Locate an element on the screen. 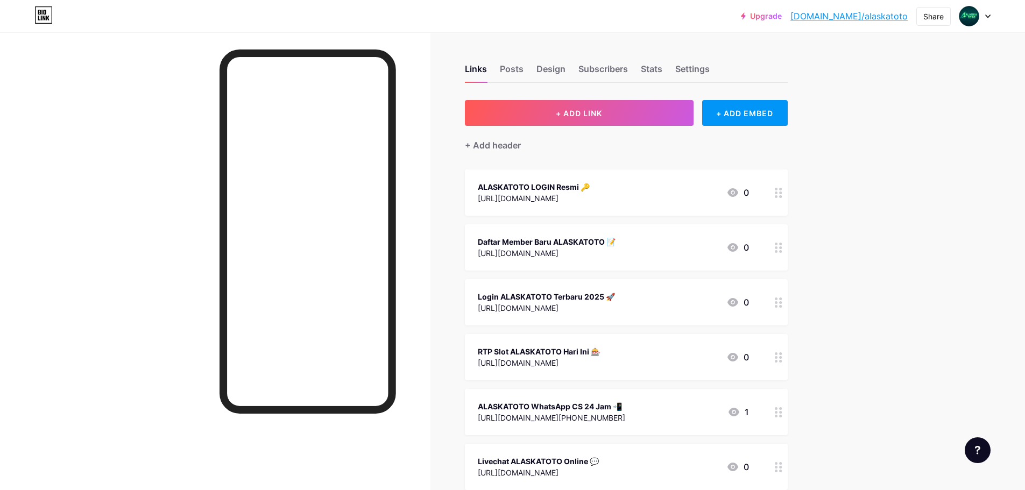  div: Design is located at coordinates (551, 72).